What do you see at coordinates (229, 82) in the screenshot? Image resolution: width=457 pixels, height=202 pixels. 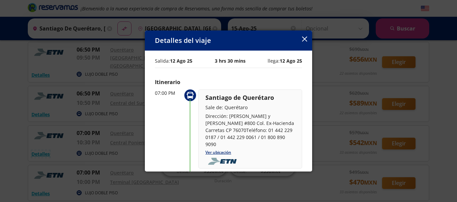 I see `p: Itinerario` at bounding box center [229, 82].